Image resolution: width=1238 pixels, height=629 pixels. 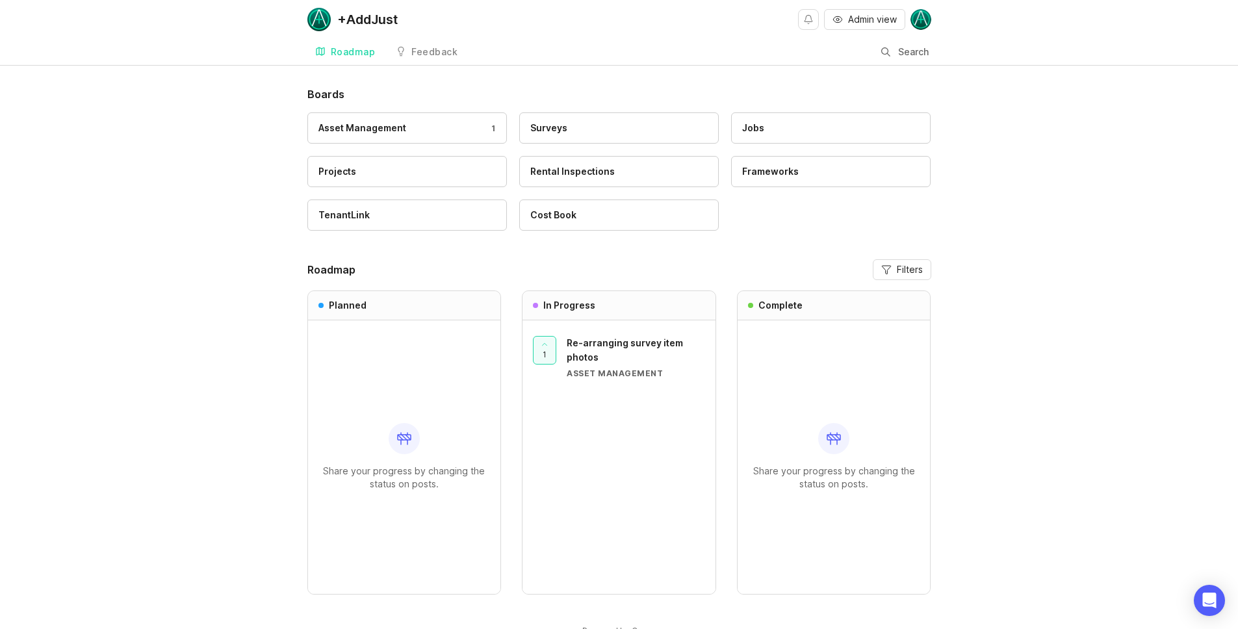 What do you see at coordinates (618, 128) in the screenshot?
I see `a: Surveys` at bounding box center [618, 128].